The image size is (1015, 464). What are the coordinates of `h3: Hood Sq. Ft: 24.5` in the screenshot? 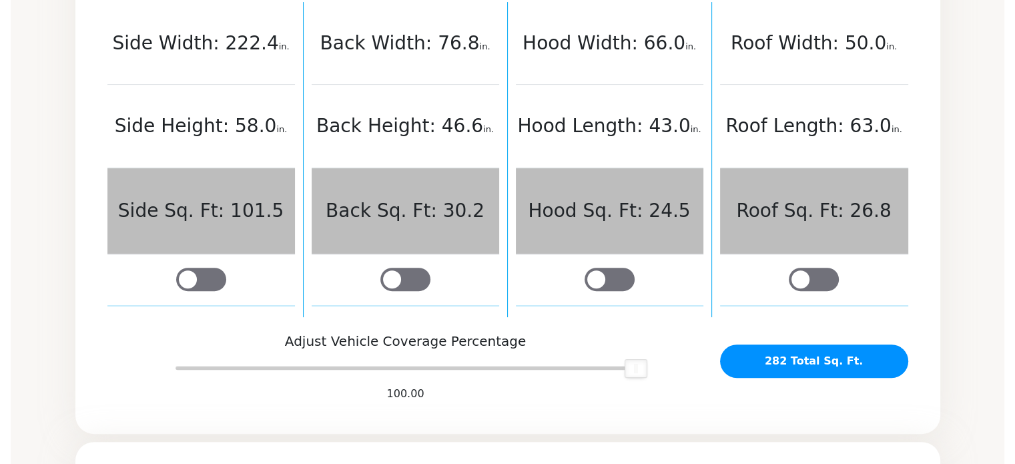 It's located at (609, 211).